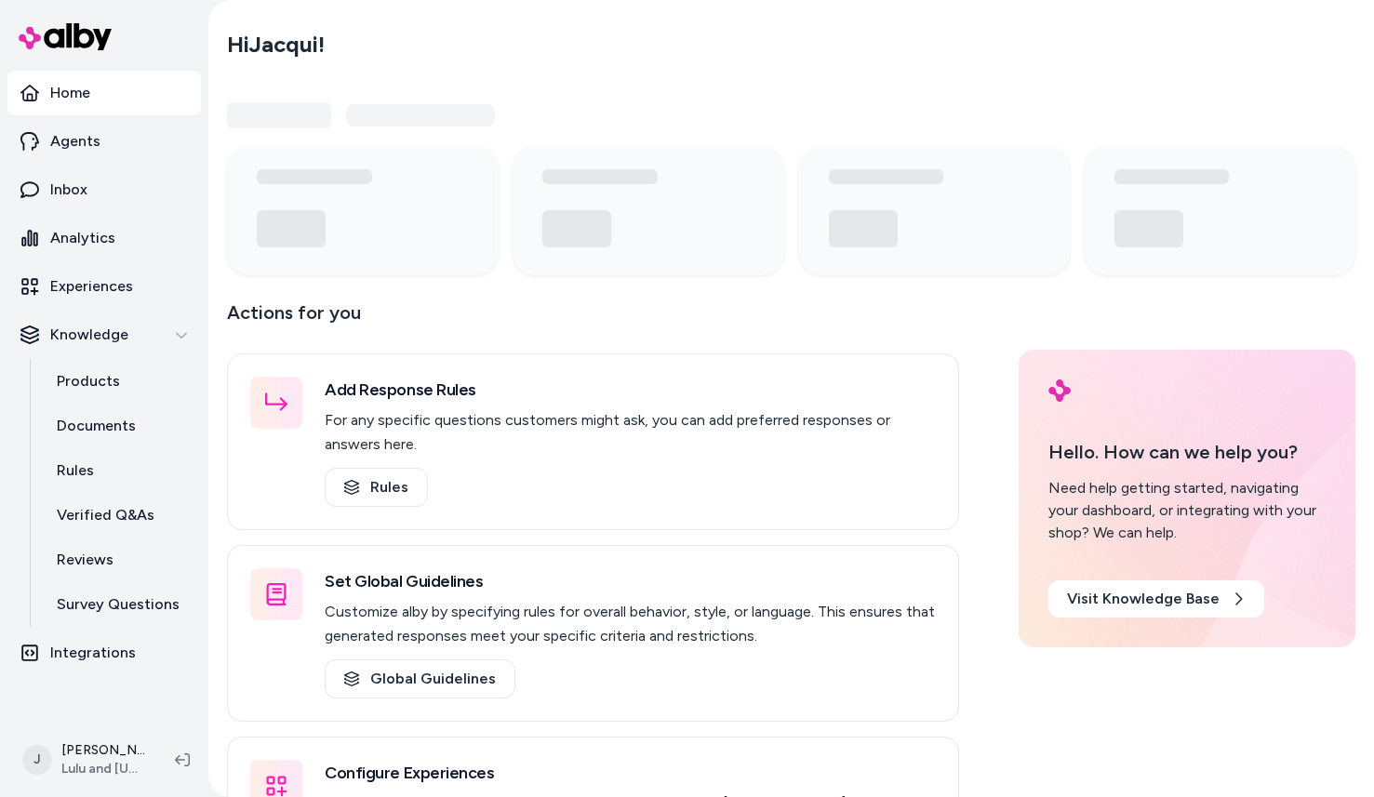 This screenshot has width=1374, height=797. Describe the element at coordinates (104, 141) in the screenshot. I see `a: Agents` at that location.